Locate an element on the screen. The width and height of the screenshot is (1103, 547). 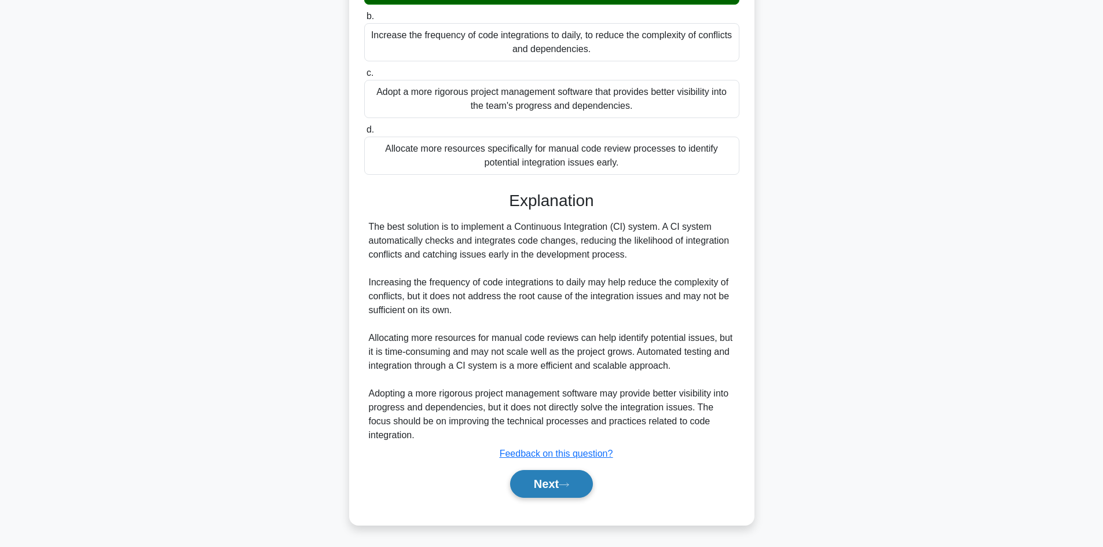
span: b. is located at coordinates (370, 16).